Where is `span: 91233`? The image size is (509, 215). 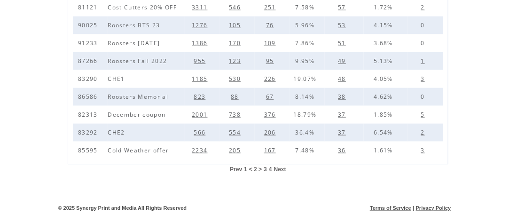 span: 91233 is located at coordinates (89, 43).